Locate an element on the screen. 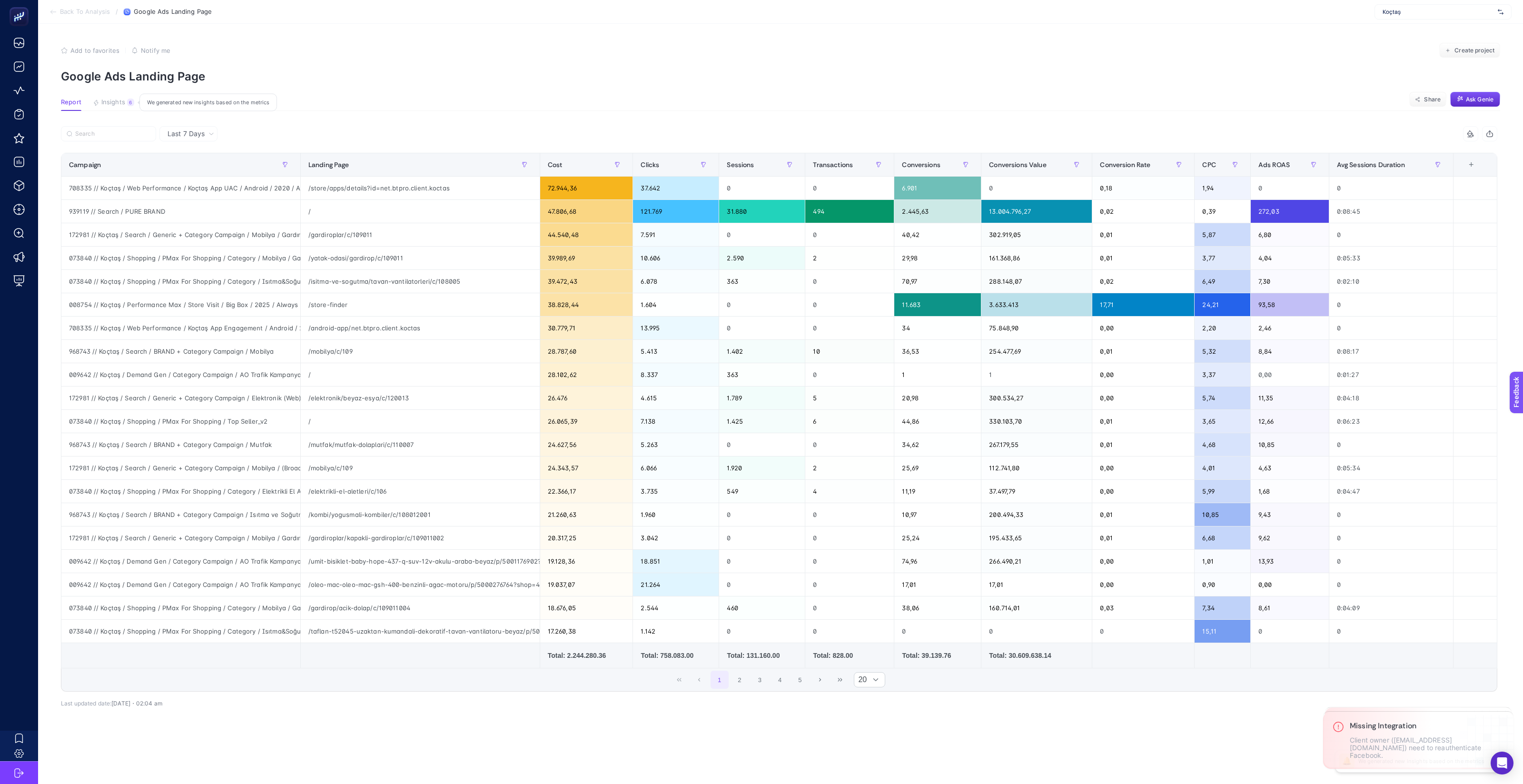  div: Total: 758.083.00 is located at coordinates (676, 656).